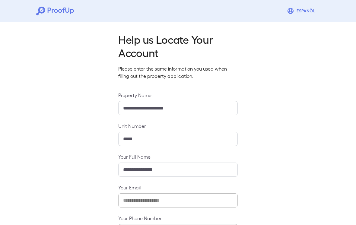  I want to click on p: Please enter the same information you used when filling out the property application., so click(178, 72).